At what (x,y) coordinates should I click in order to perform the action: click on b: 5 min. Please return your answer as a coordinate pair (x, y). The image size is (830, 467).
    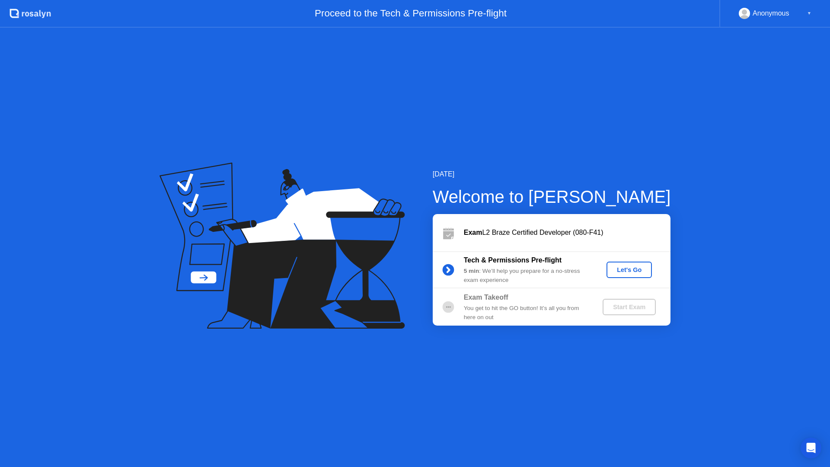
    Looking at the image, I should click on (472, 271).